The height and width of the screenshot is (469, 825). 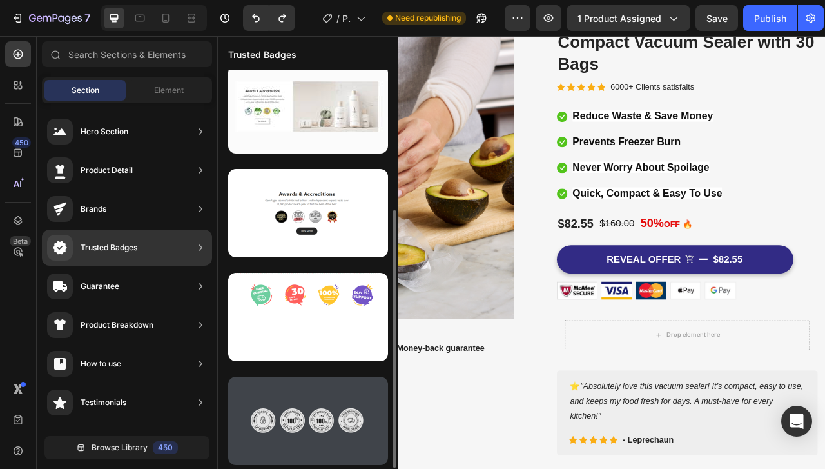 What do you see at coordinates (770, 18) in the screenshot?
I see `button: Publish` at bounding box center [770, 18].